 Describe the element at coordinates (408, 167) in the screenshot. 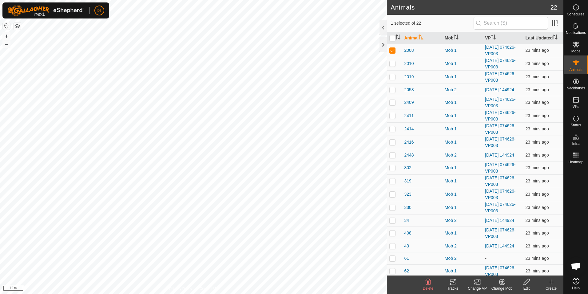

I see `span: 302` at that location.